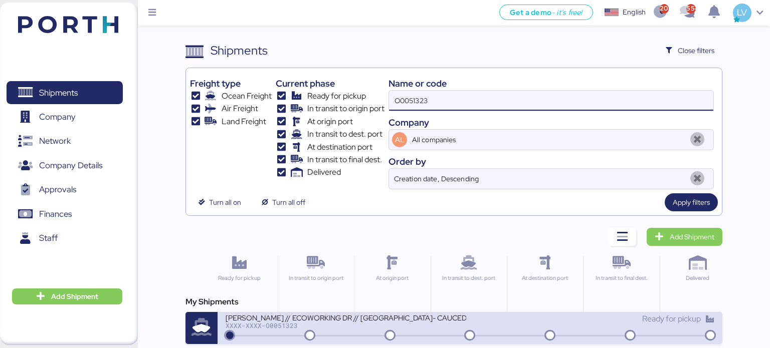 The width and height of the screenshot is (770, 348). What do you see at coordinates (220, 203) in the screenshot?
I see `button: Turn all on` at bounding box center [220, 203].